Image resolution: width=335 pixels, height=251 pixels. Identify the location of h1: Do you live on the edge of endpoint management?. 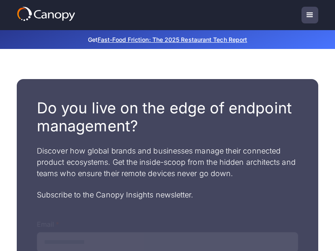
(168, 117).